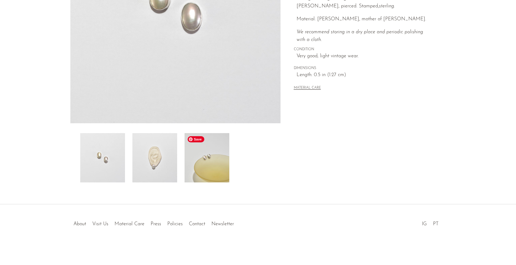 The height and width of the screenshot is (265, 516). Describe the element at coordinates (307, 88) in the screenshot. I see `button: MATERIAL CARE` at that location.